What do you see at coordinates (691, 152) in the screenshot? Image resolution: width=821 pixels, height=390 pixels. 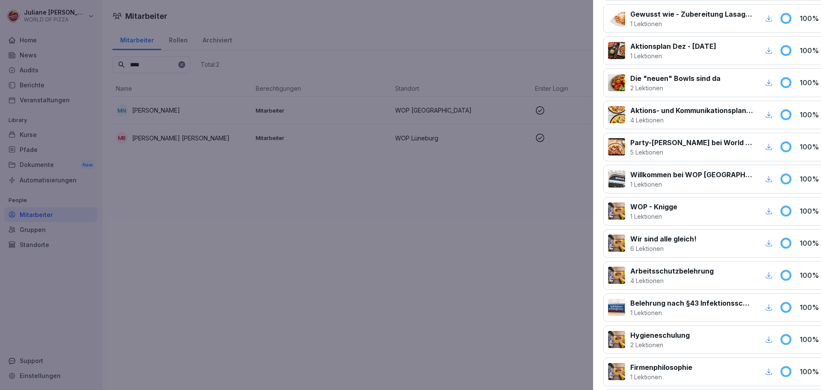 I see `p: 5 Lektionen` at bounding box center [691, 152].